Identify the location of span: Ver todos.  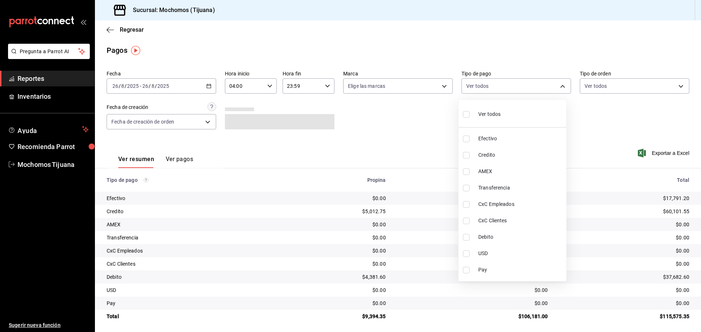
(489, 114).